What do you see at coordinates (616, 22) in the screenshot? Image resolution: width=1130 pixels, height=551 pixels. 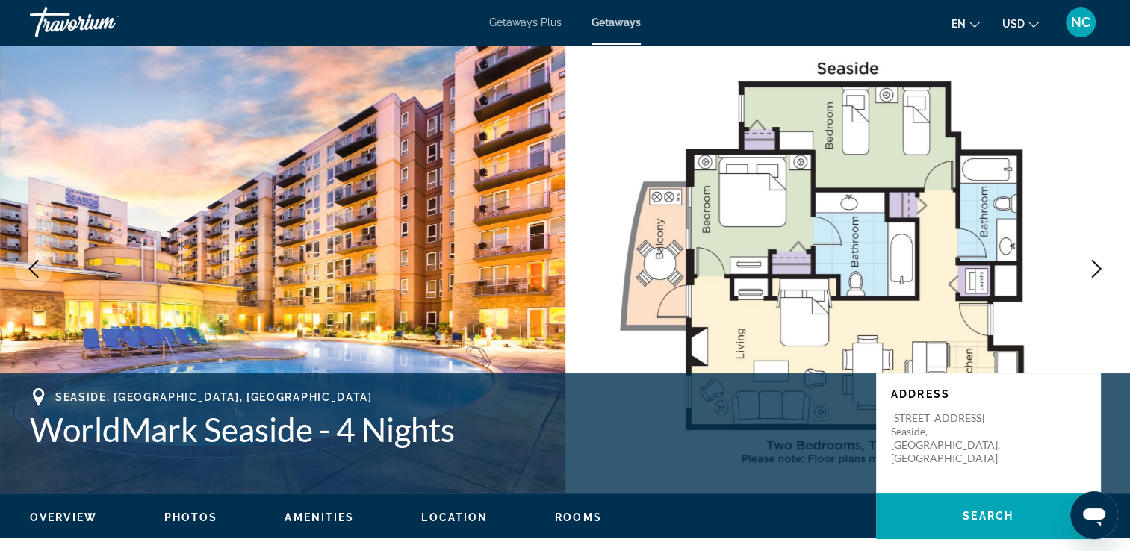 I see `a: Getaways` at bounding box center [616, 22].